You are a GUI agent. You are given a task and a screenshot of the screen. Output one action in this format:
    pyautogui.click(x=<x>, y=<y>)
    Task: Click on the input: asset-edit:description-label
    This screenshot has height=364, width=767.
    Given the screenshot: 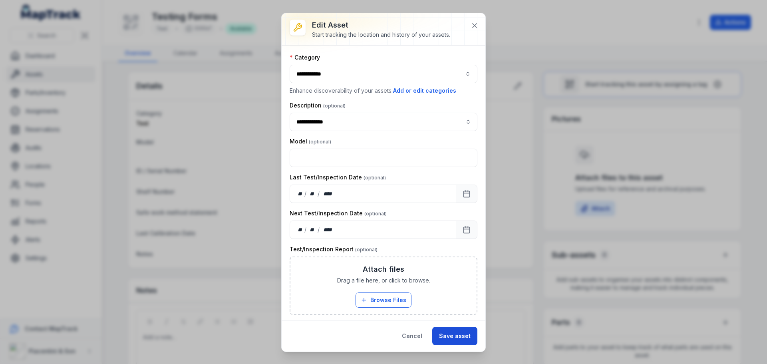 What is the action you would take?
    pyautogui.click(x=384, y=122)
    